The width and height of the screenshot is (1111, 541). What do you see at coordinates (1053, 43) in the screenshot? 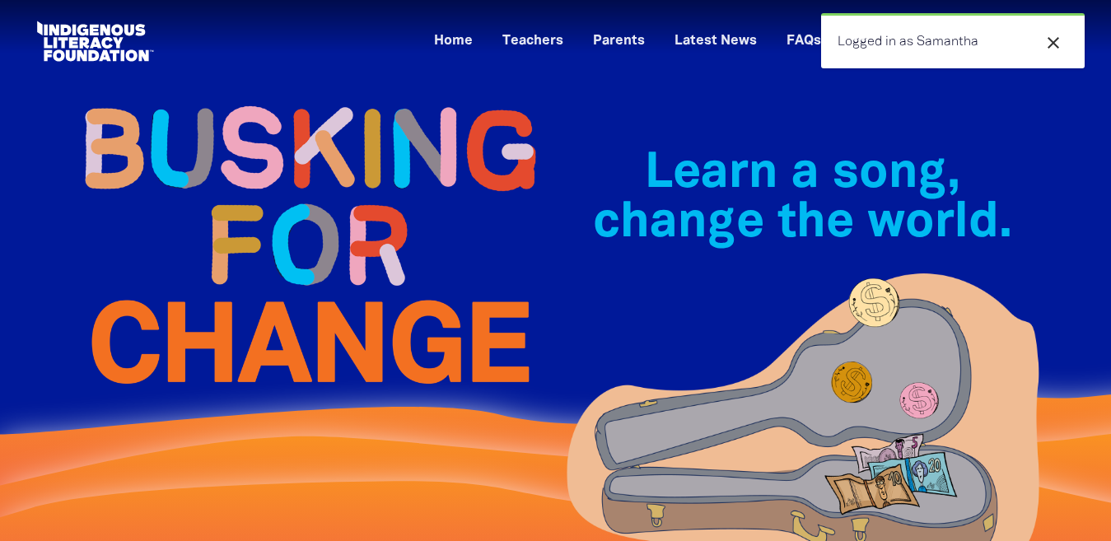
I see `i: close` at bounding box center [1053, 43].